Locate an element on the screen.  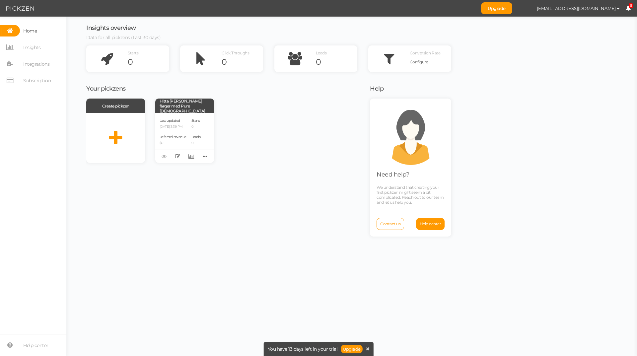
span: Help is located at coordinates (377, 89).